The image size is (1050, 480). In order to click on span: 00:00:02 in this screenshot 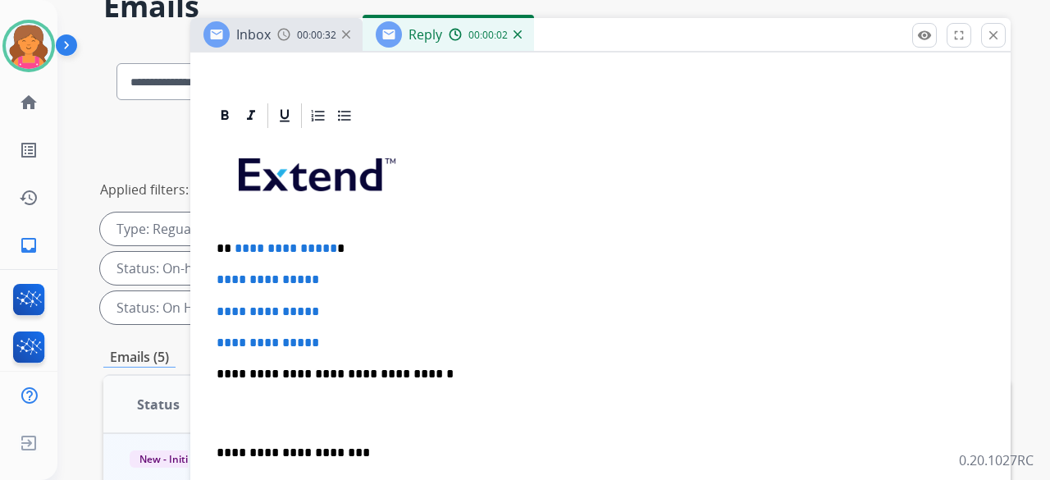, I will do `click(488, 35)`.